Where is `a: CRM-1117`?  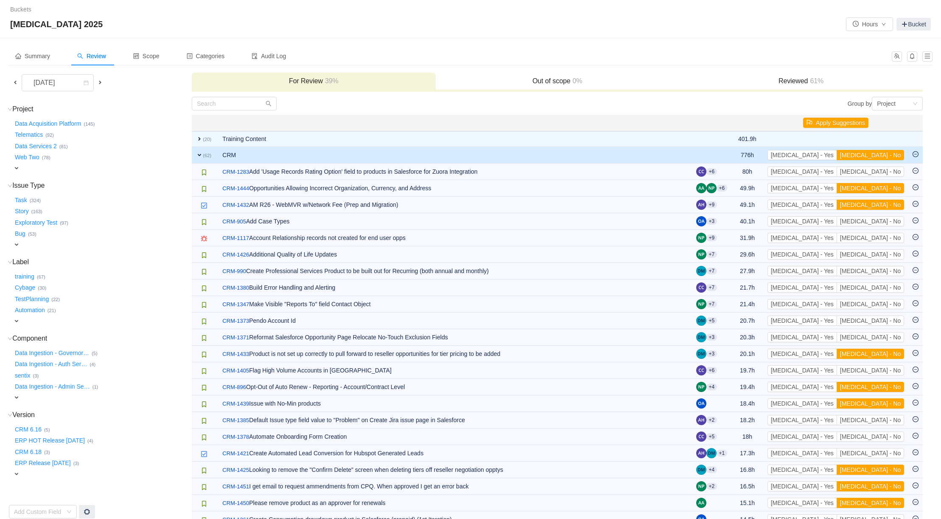
a: CRM-1117 is located at coordinates (235, 238).